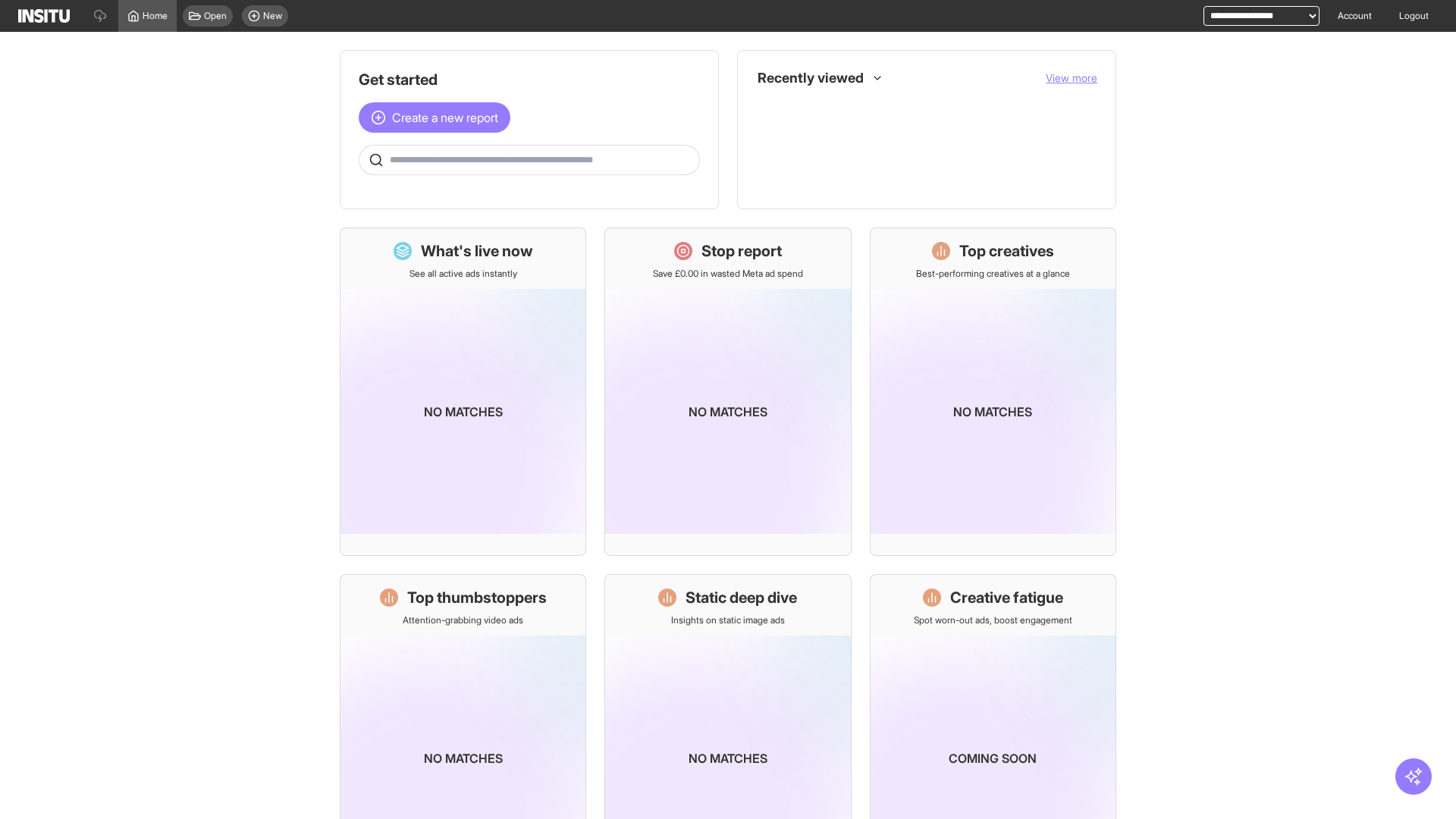 The height and width of the screenshot is (819, 1456). Describe the element at coordinates (728, 274) in the screenshot. I see `p: Save £0.00 in wasted Meta ad spend` at that location.